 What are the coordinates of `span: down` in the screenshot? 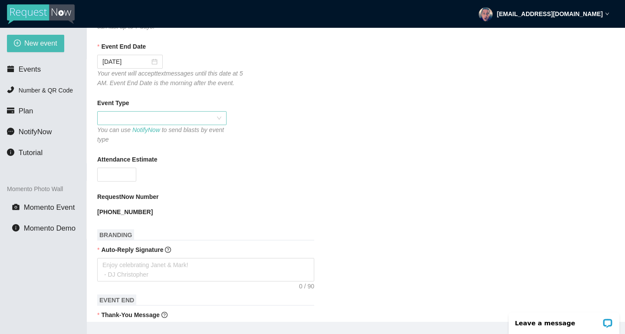 It's located at (607, 14).